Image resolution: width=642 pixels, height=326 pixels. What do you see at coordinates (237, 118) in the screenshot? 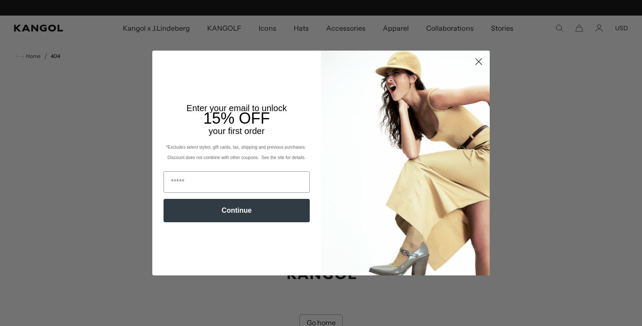
I see `span: 15% OFF` at bounding box center [237, 118].